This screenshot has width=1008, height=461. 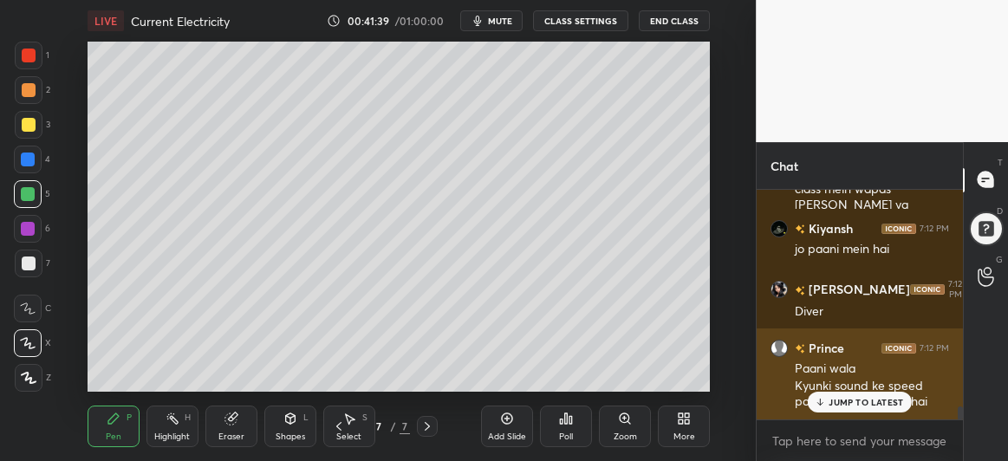 I want to click on p: Chat, so click(x=785, y=166).